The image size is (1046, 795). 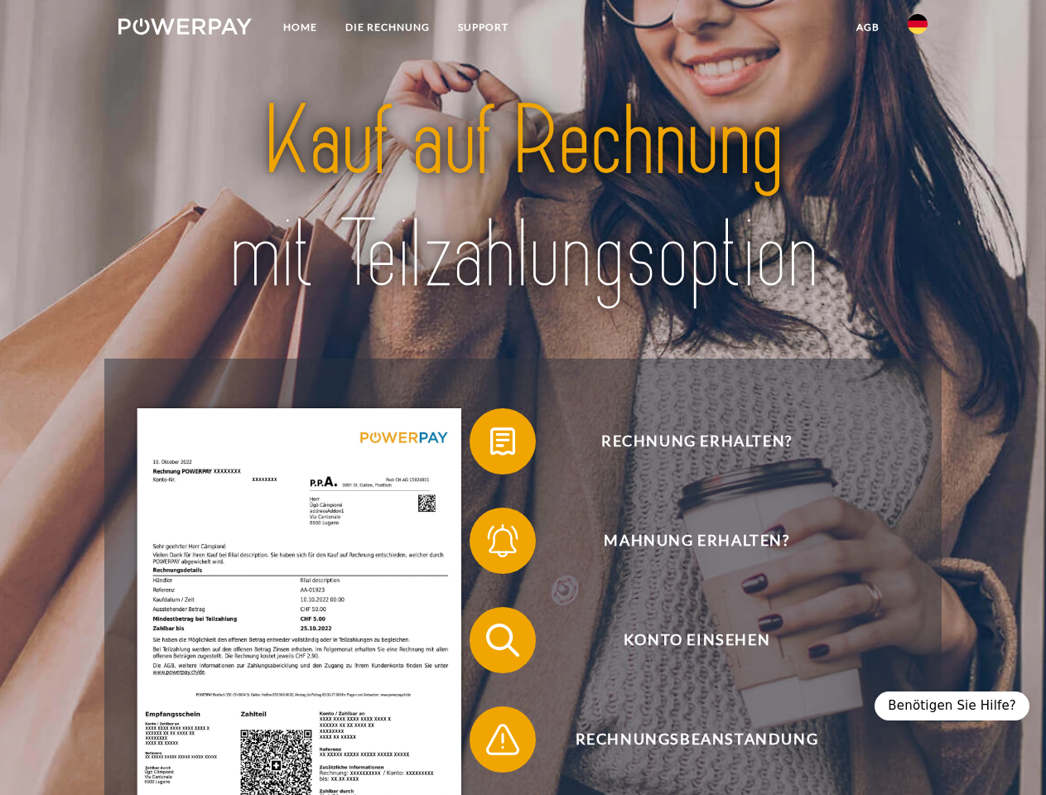 I want to click on a: Mahnung erhalten?, so click(x=685, y=541).